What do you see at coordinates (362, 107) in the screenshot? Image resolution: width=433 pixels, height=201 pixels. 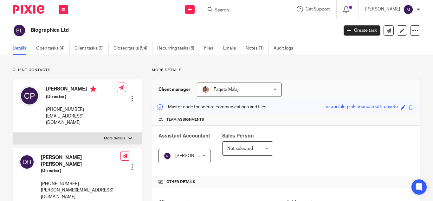 I see `div: incredible-pink-houndstooth-coyote` at bounding box center [362, 107].